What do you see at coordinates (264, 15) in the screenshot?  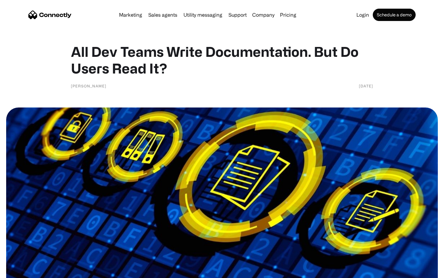 I see `div: Company` at bounding box center [264, 15].